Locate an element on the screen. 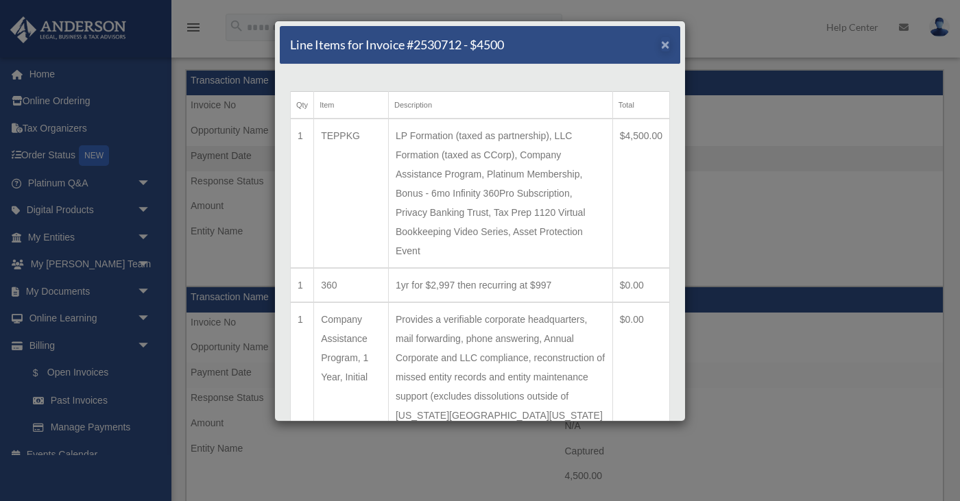  td: Provides a verifiable corporate headquarters, mail forwarding, phone answering, Annual Corporate ... is located at coordinates (500, 377).